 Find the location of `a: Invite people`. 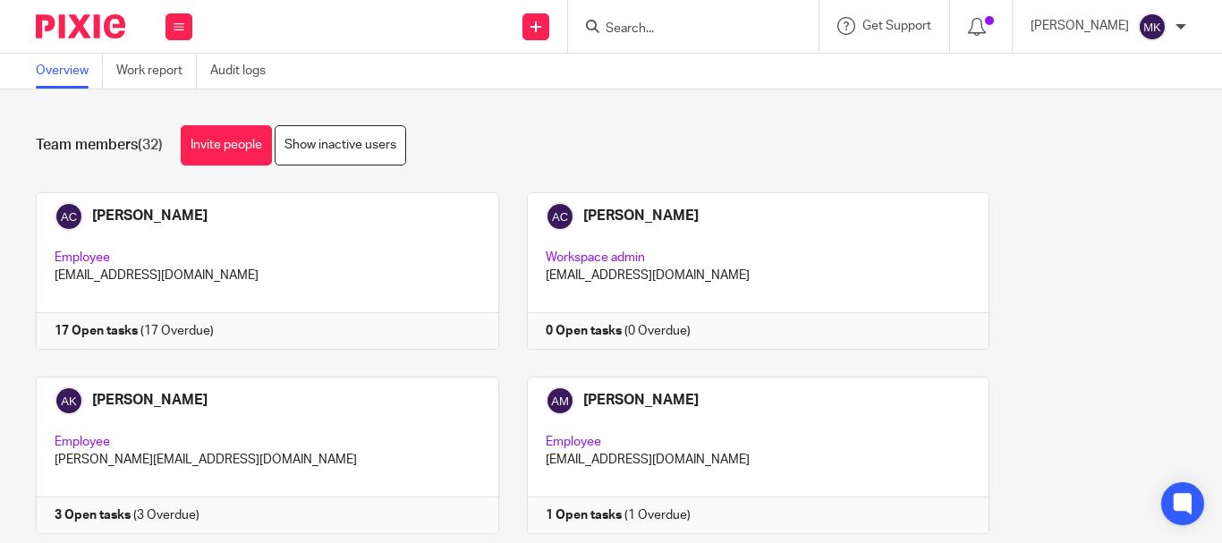

a: Invite people is located at coordinates (226, 145).